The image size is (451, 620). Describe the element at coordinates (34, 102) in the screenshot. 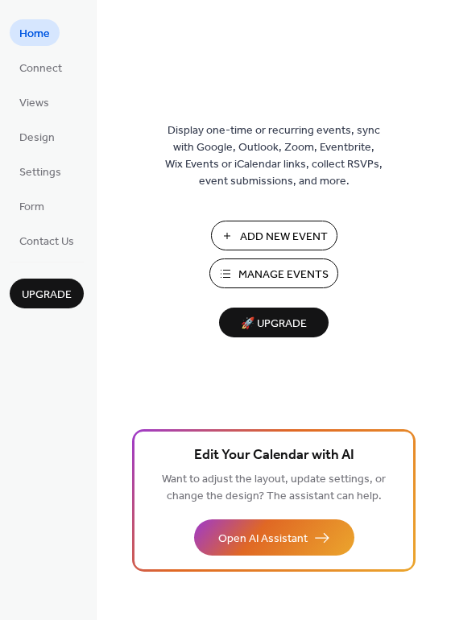

I see `a: Views` at that location.